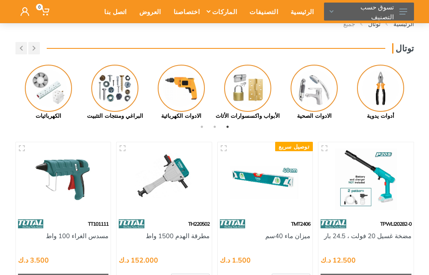 The width and height of the screenshot is (429, 275). Describe the element at coordinates (215, 127) in the screenshot. I see `button: 2 of 3` at that location.